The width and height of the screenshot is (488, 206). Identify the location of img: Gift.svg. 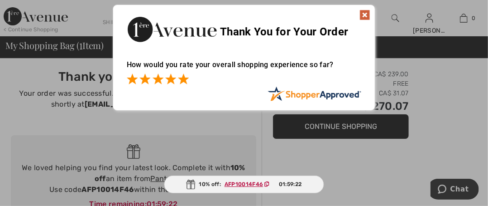
(191, 184).